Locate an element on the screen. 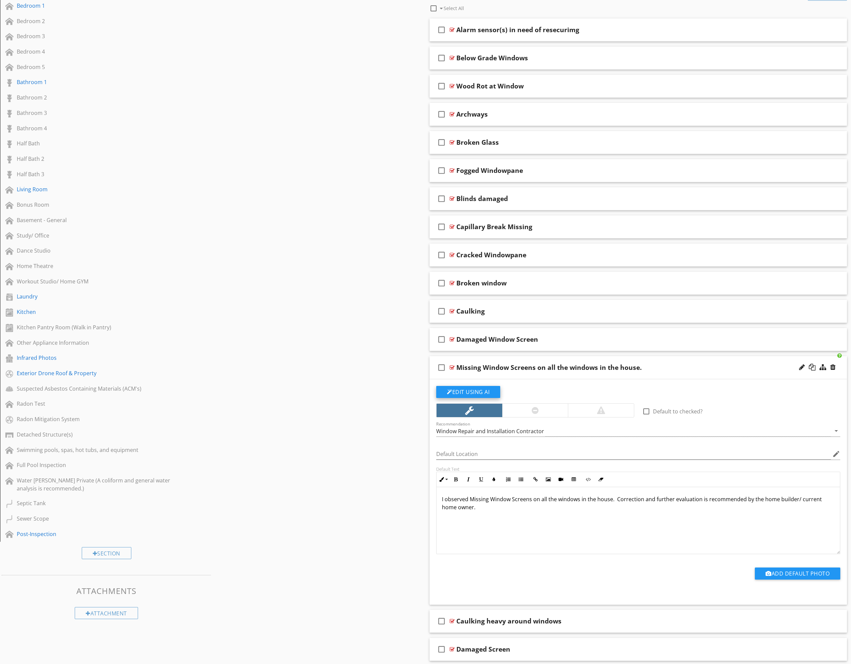 The height and width of the screenshot is (664, 851). div: Radon Test is located at coordinates (99, 403).